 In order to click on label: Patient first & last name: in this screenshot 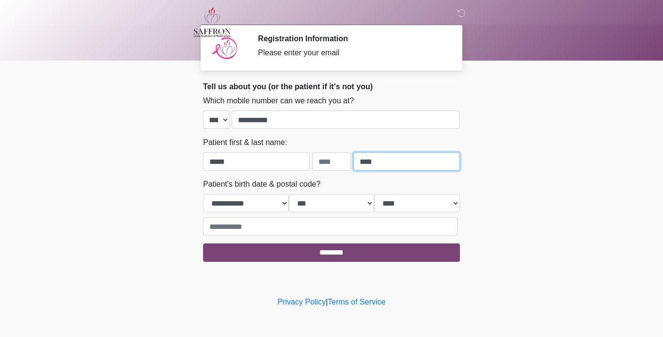, I will do `click(245, 142)`.